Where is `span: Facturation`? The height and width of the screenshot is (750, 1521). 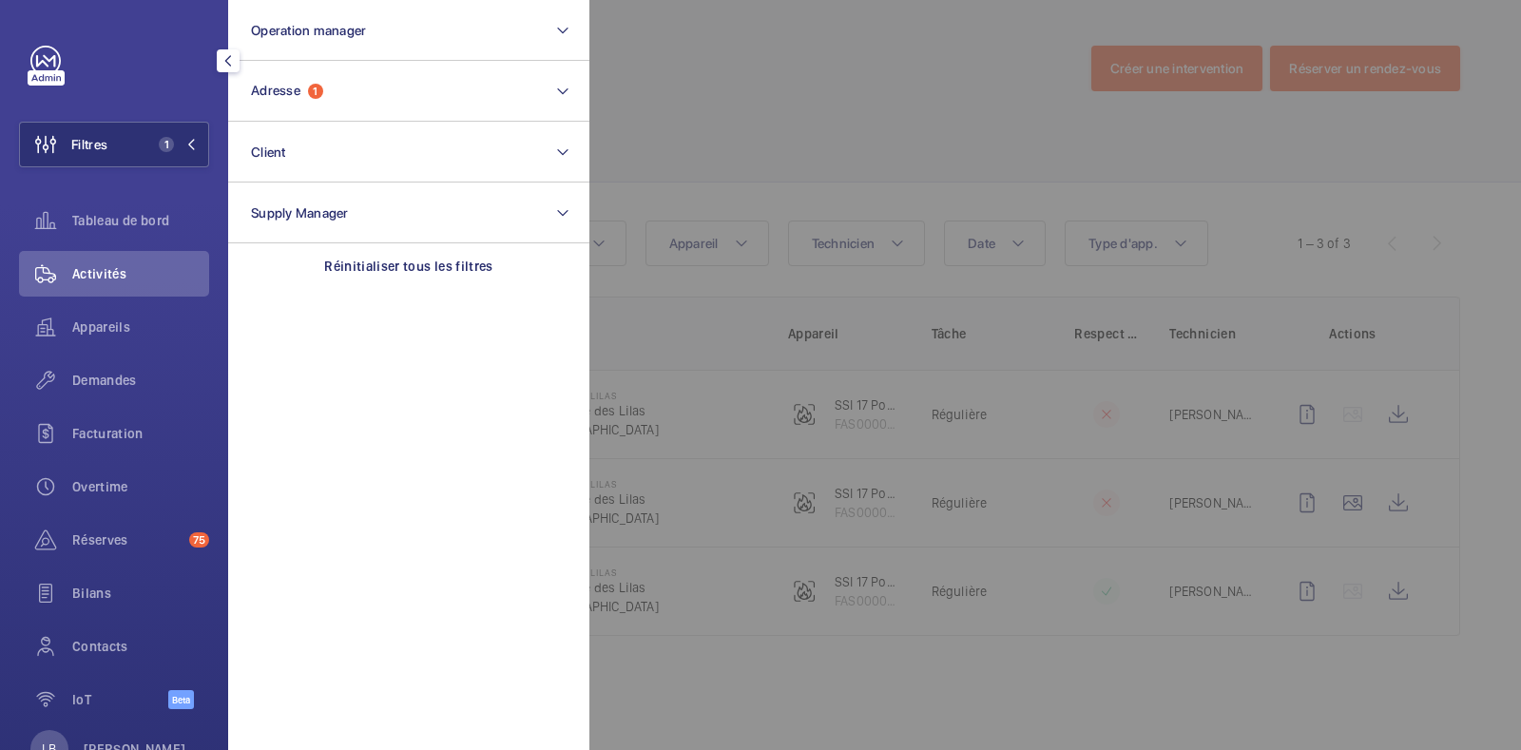
span: Facturation is located at coordinates (141, 433).